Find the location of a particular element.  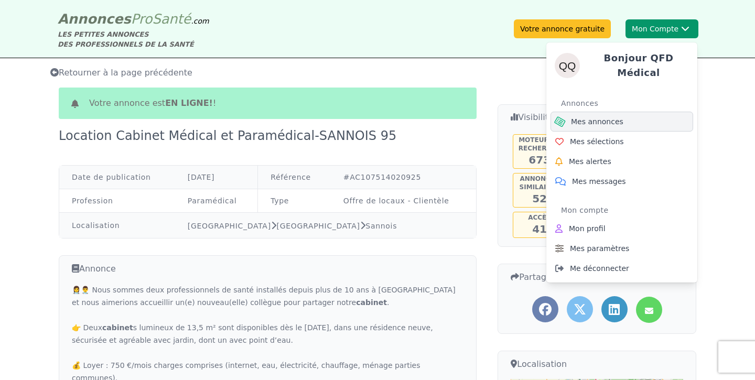

td: Localisation is located at coordinates (117, 225).